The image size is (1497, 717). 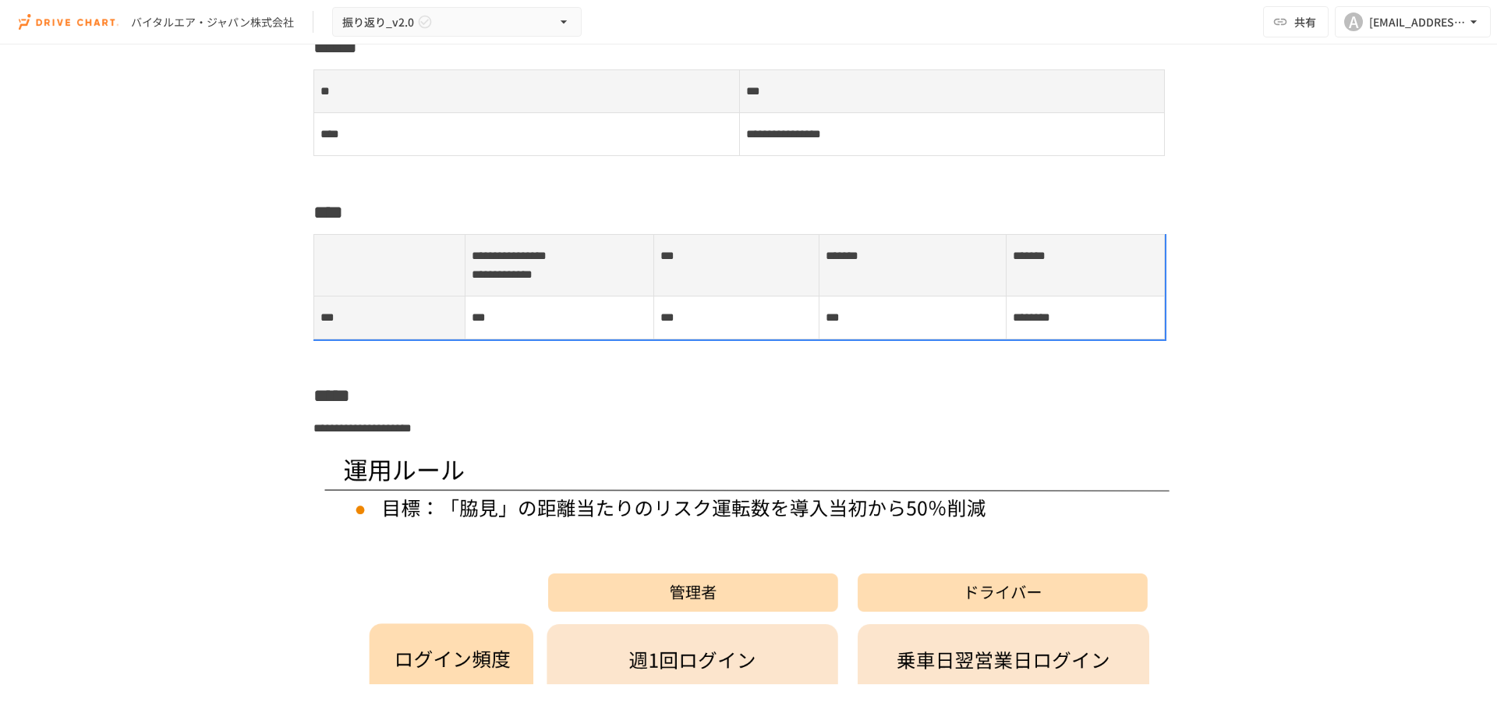 What do you see at coordinates (457, 22) in the screenshot?
I see `button: 振り返り_v2.0` at bounding box center [457, 22].